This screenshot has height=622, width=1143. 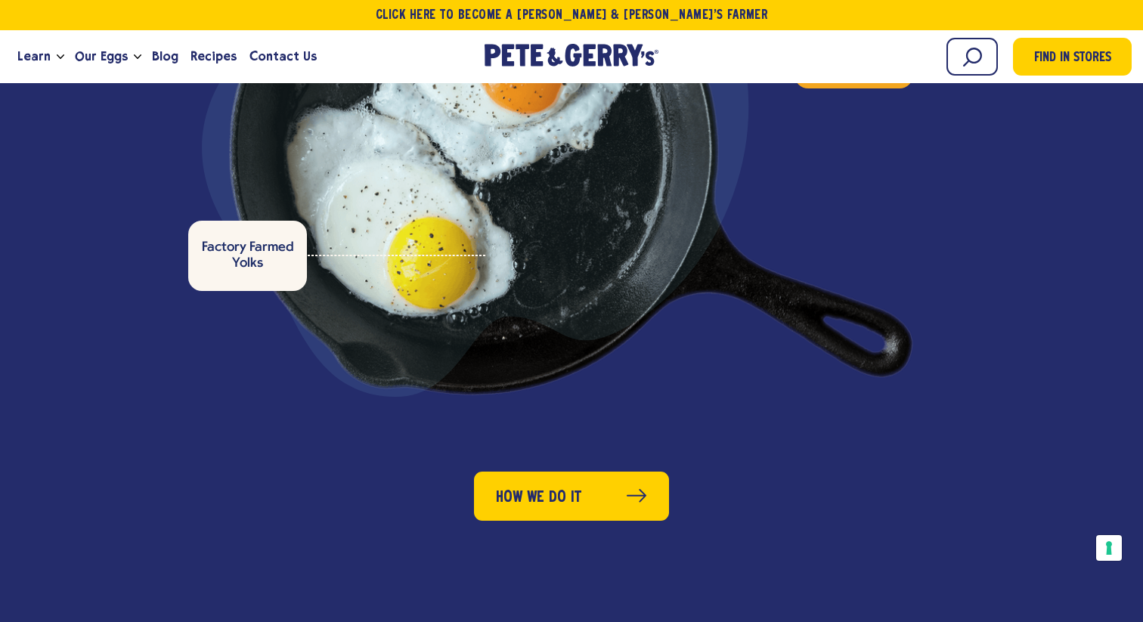 What do you see at coordinates (283, 57) in the screenshot?
I see `a: Contact Us` at bounding box center [283, 57].